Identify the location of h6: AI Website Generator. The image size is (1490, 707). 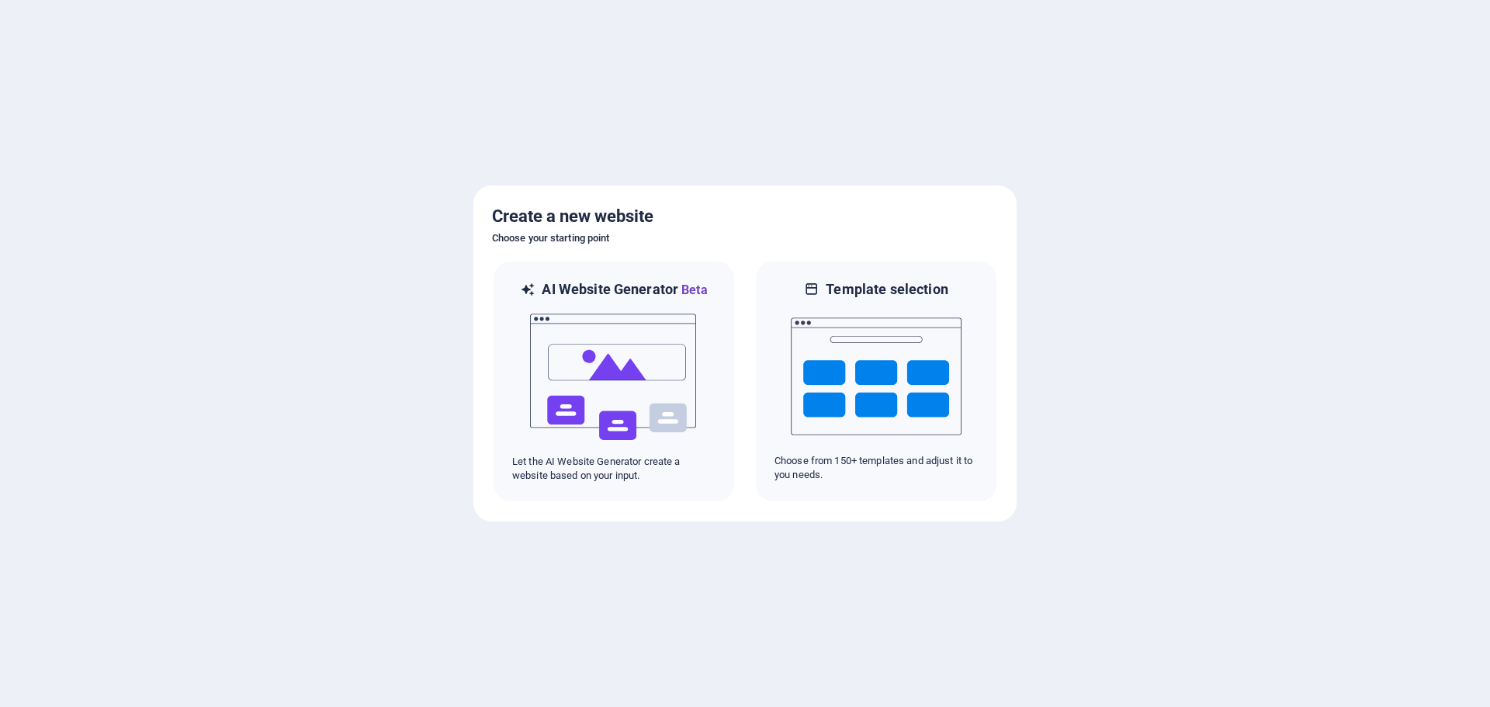
(624, 289).